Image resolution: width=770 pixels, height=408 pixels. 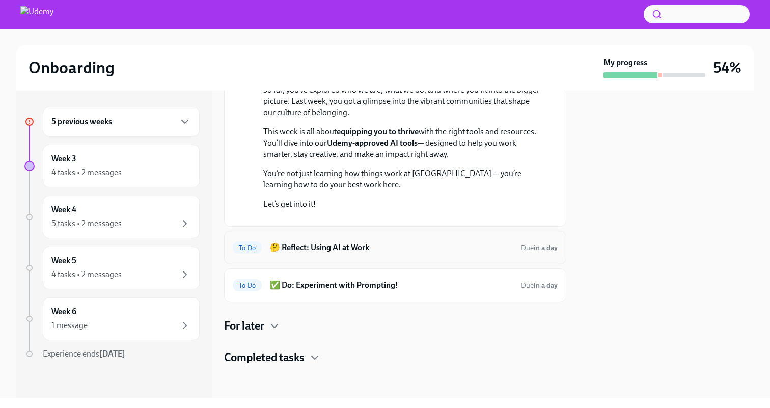 I want to click on h2: Onboarding, so click(x=71, y=68).